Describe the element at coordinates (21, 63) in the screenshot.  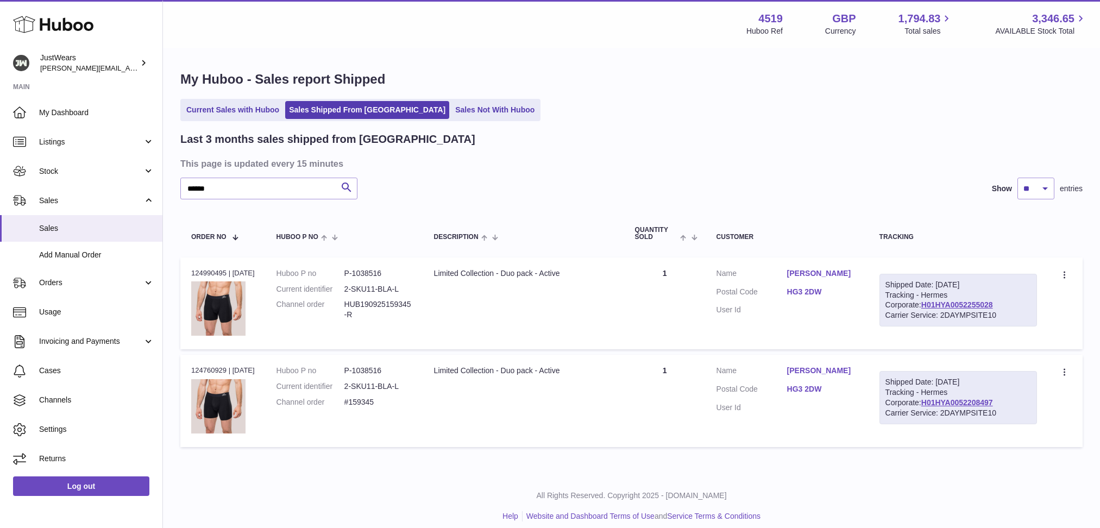
I see `img: josh@just-wears.com` at that location.